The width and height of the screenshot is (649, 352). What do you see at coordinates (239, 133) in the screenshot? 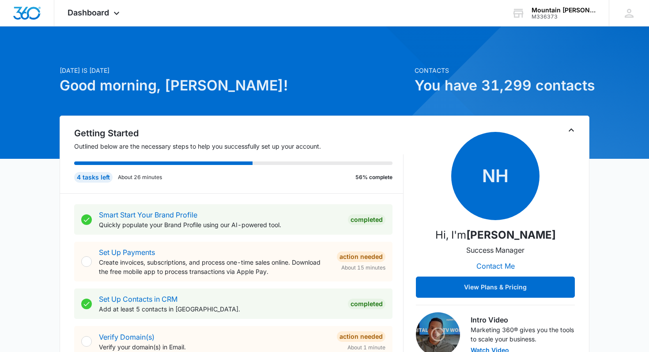
I see `h2: Getting Started` at bounding box center [239, 133].